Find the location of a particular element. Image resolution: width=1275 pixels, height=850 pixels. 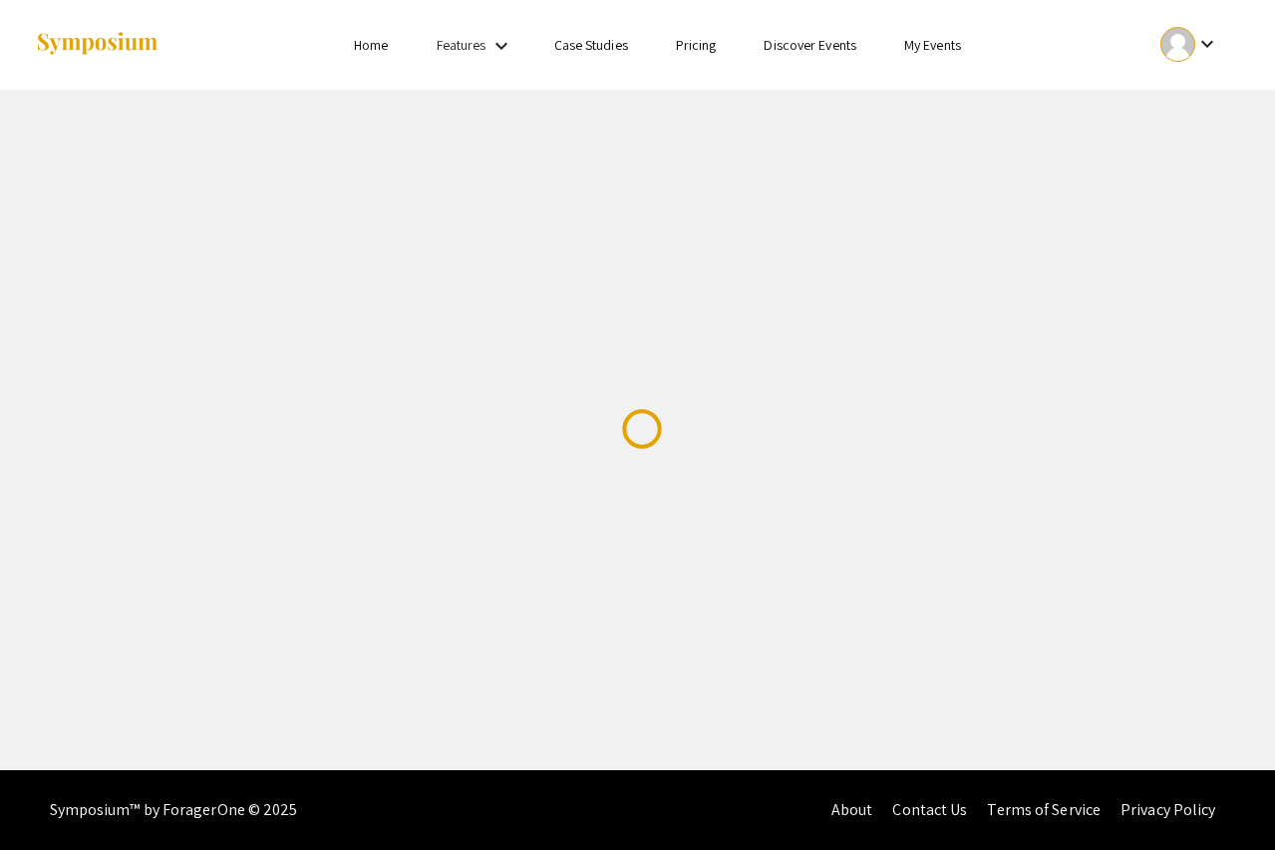

a: Features is located at coordinates (462, 45).